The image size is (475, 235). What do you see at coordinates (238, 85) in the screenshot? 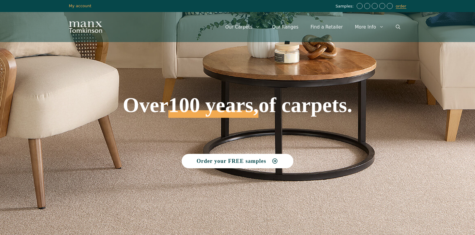
I see `h1: Over of carpets.` at bounding box center [238, 85].